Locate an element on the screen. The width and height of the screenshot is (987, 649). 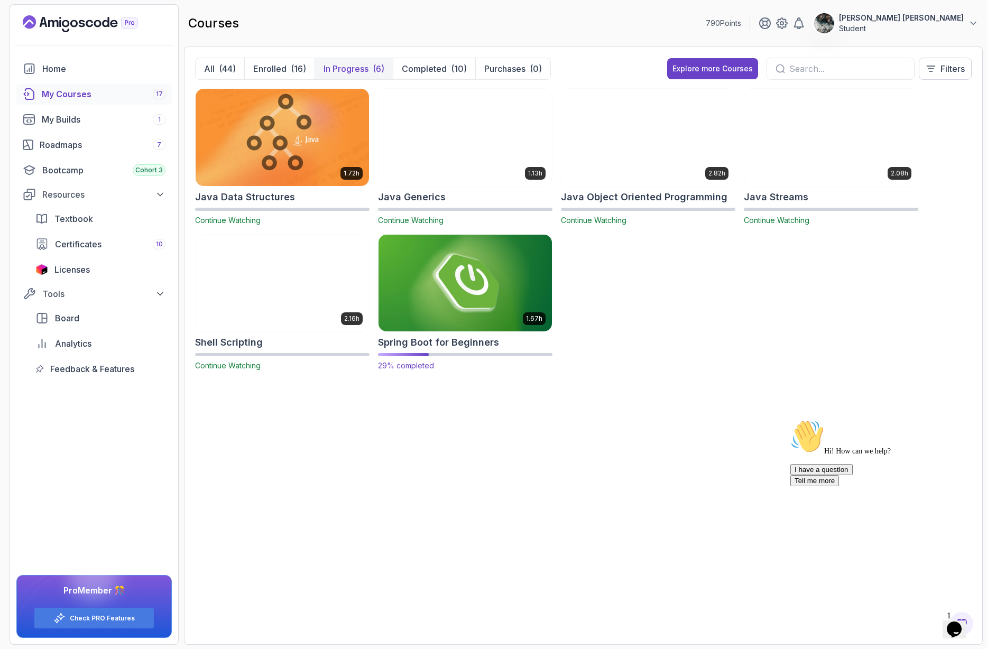
p: All is located at coordinates (209, 69).